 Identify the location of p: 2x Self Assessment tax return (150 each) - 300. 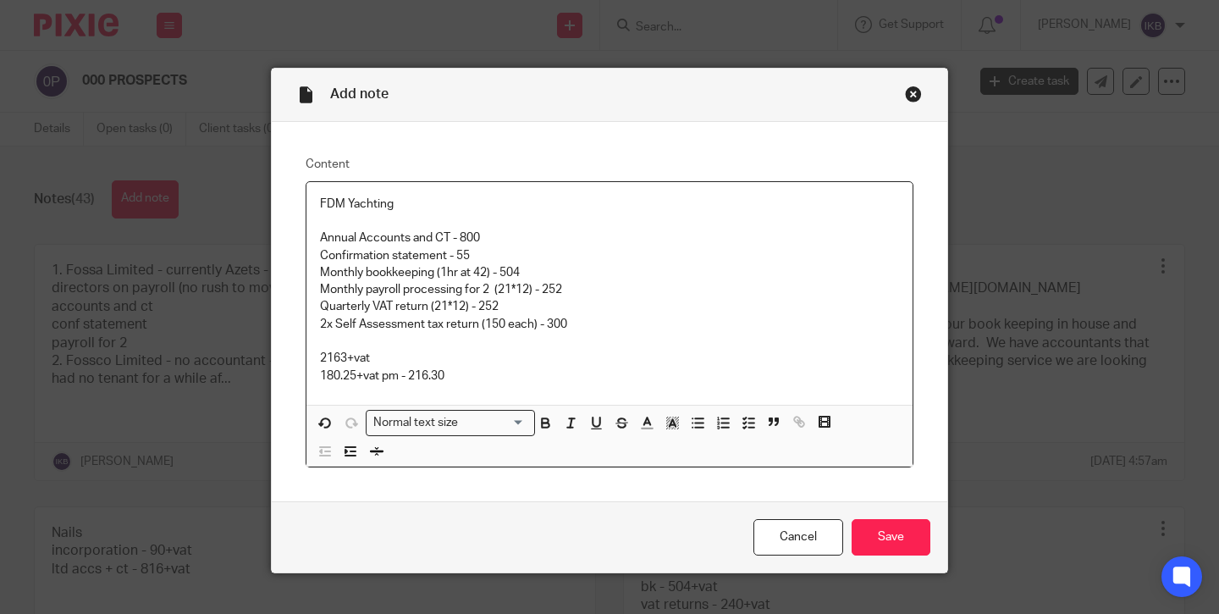
(610, 324).